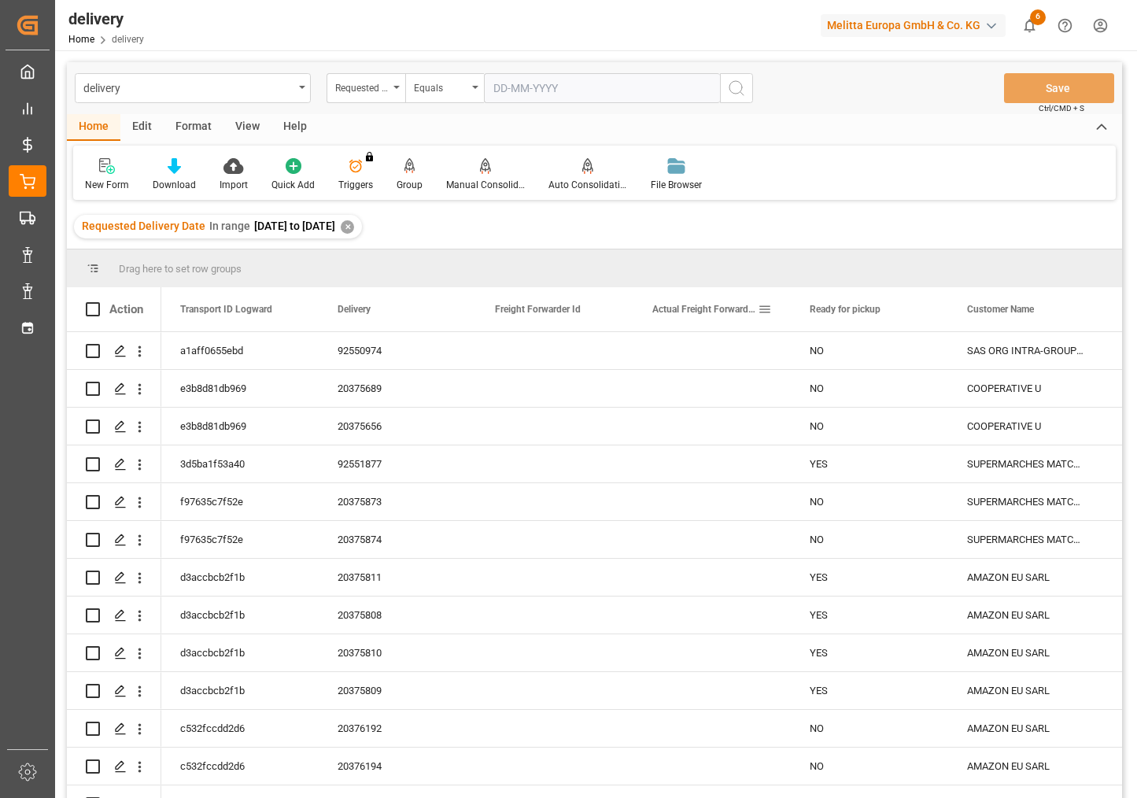 This screenshot has width=1137, height=798. Describe the element at coordinates (398, 728) in the screenshot. I see `div: 20376192` at that location.